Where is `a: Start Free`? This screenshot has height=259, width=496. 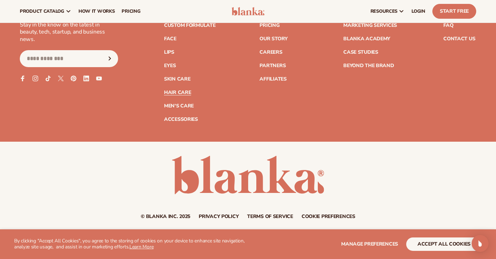
a: Start Free is located at coordinates (454, 11).